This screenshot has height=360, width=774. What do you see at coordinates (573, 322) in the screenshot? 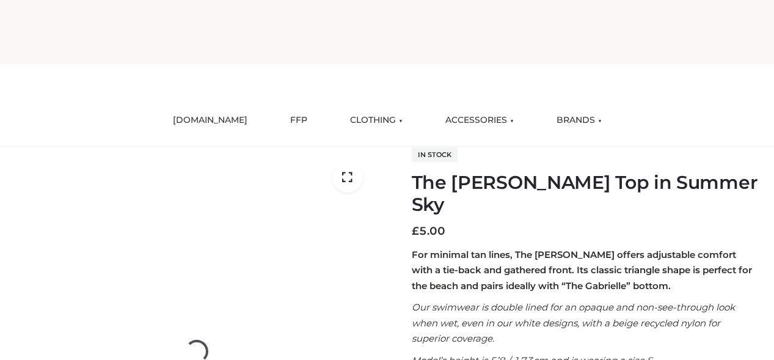
I see `em: Our swimwear is double lined for an opaque and non-see-through look when wet, even in our white d...` at bounding box center [573, 322].